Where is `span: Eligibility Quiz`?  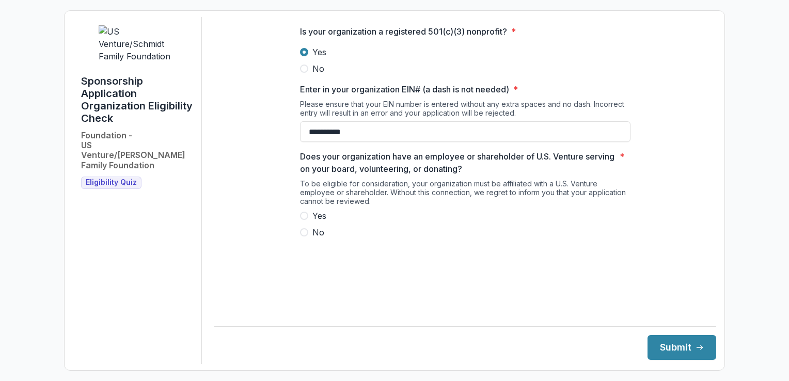 span: Eligibility Quiz is located at coordinates (111, 182).